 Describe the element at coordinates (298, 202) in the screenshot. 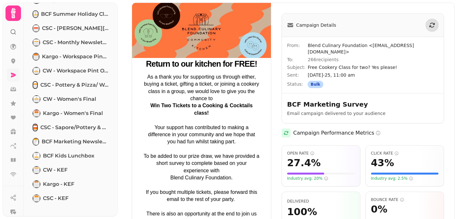

I see `span: Percentage of emails that were successfully delivered to recipients' inboxes. Higher is better.` at that location.